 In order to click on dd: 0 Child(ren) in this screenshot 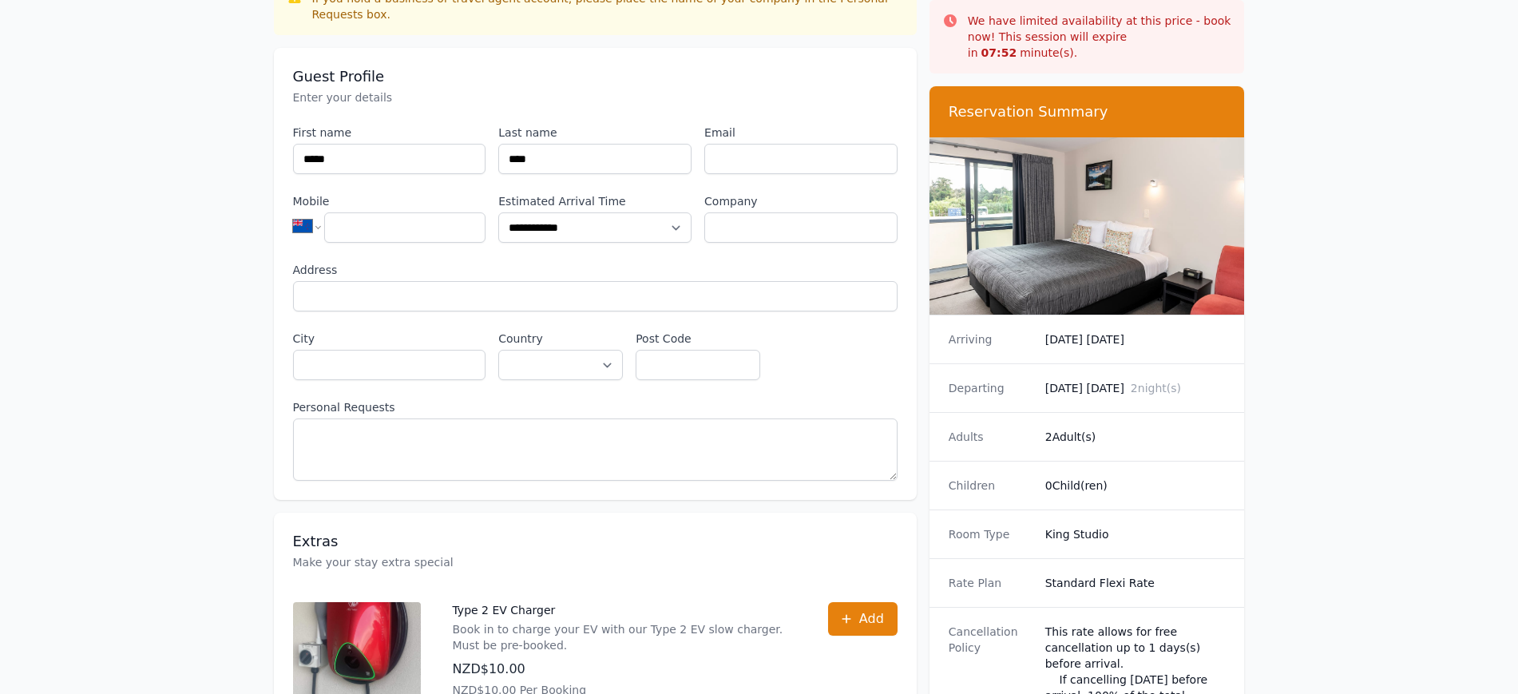, I will do `click(1136, 486)`.